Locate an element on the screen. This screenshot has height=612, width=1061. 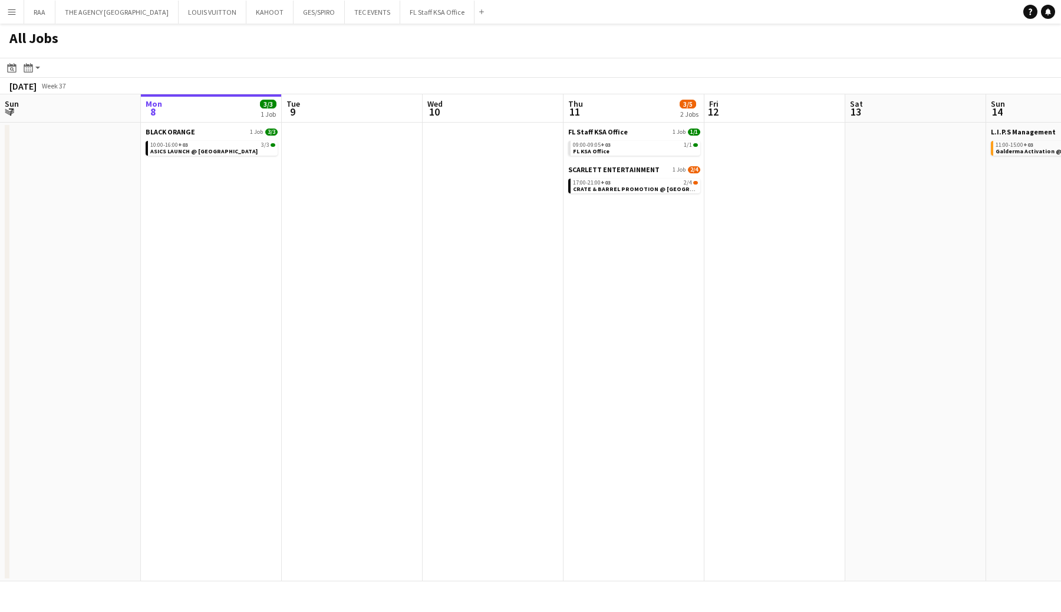
span: Wed is located at coordinates (435, 104).